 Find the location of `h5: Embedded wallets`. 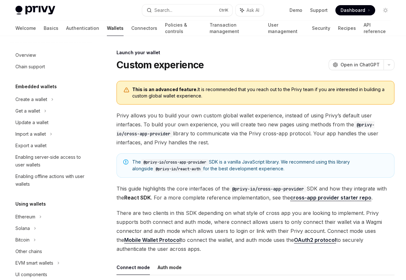

h5: Embedded wallets is located at coordinates (36, 87).